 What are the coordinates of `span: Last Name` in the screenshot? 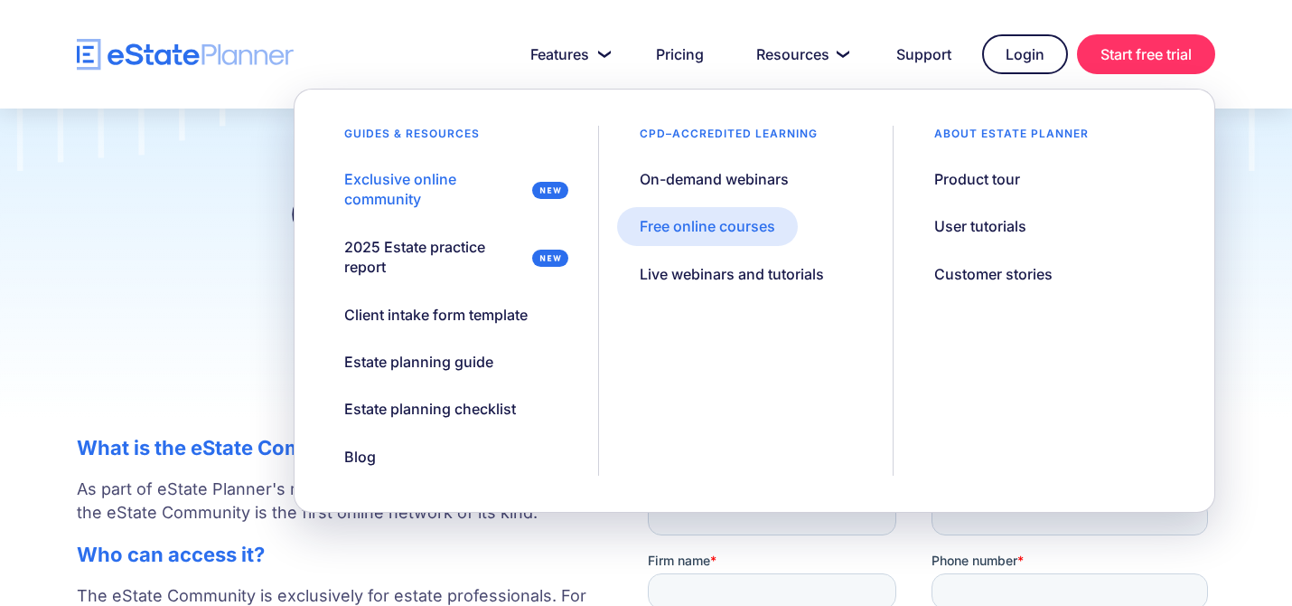 It's located at (316, 8).